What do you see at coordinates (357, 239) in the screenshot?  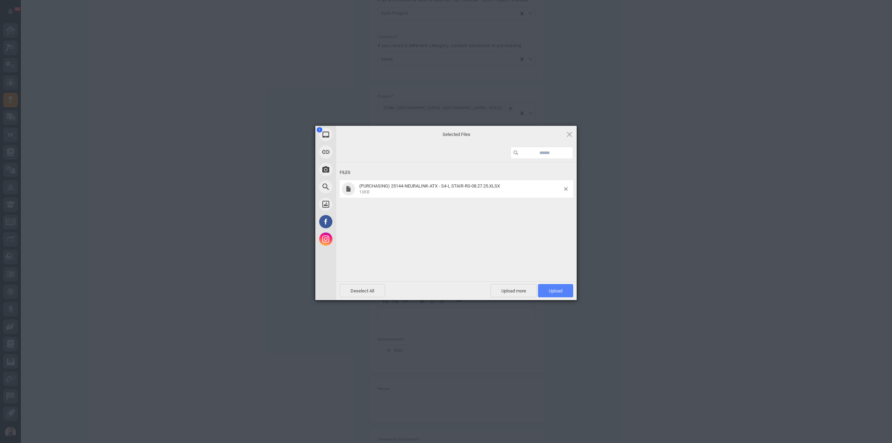 I see `div: Instagram` at bounding box center [357, 239].